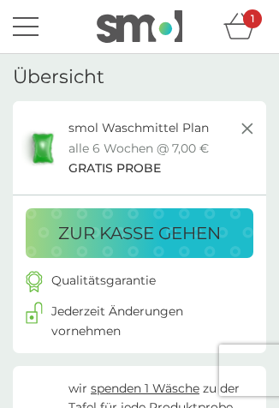 The width and height of the screenshot is (279, 408). What do you see at coordinates (115, 168) in the screenshot?
I see `span: GRATIS PROBE` at bounding box center [115, 168].